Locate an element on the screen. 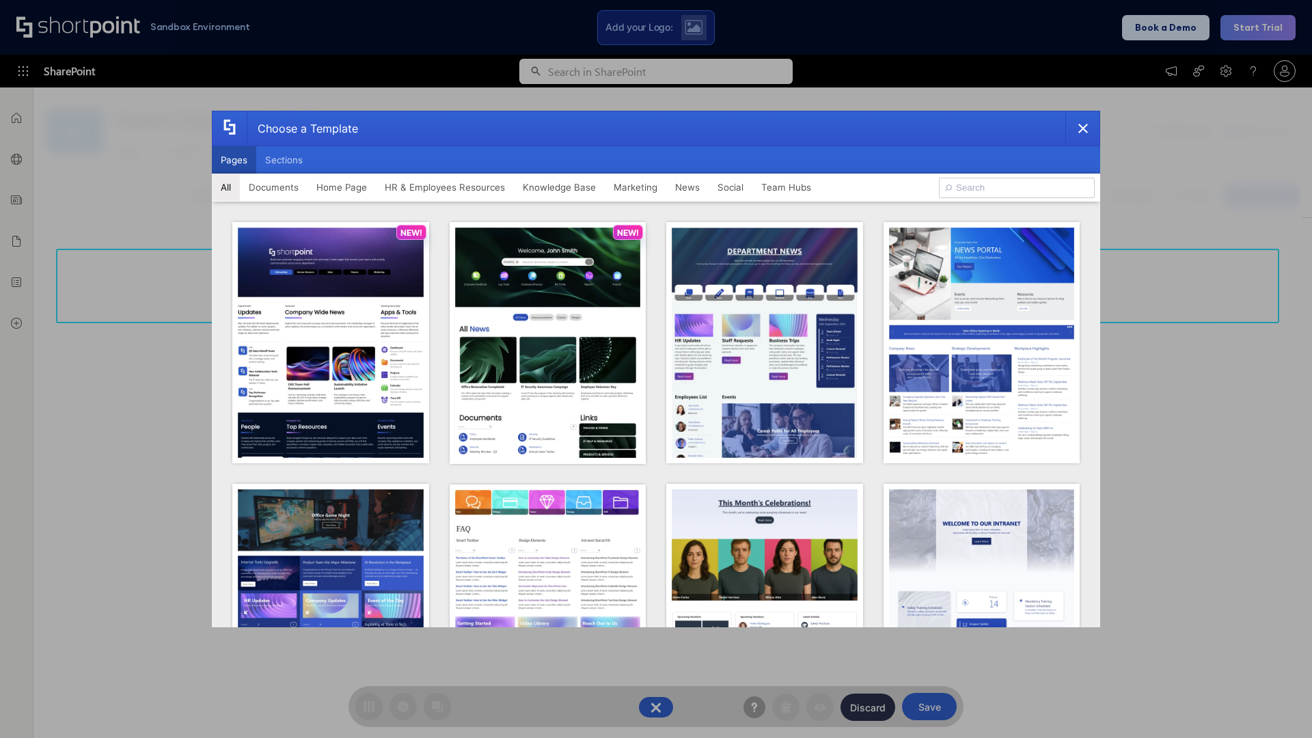 This screenshot has width=1312, height=738. div: Choose a Template is located at coordinates (302, 129).